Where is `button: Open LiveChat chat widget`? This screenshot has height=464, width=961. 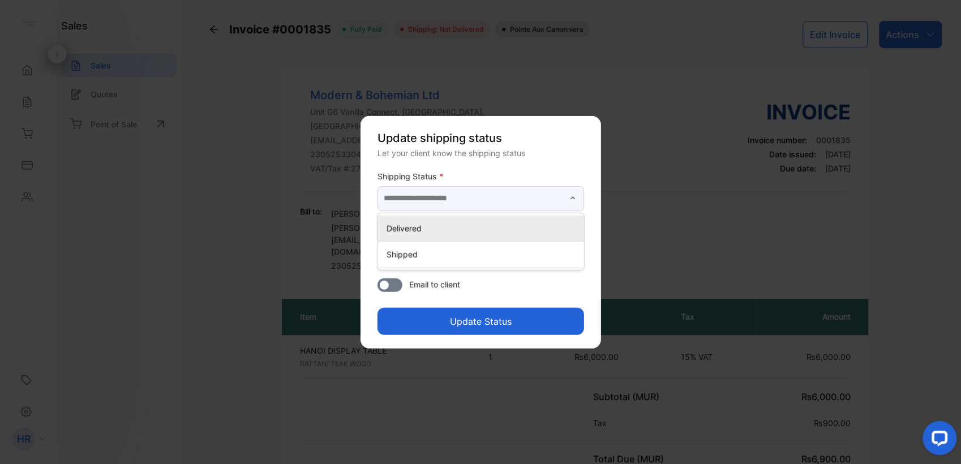
button: Open LiveChat chat widget is located at coordinates (26, 22).